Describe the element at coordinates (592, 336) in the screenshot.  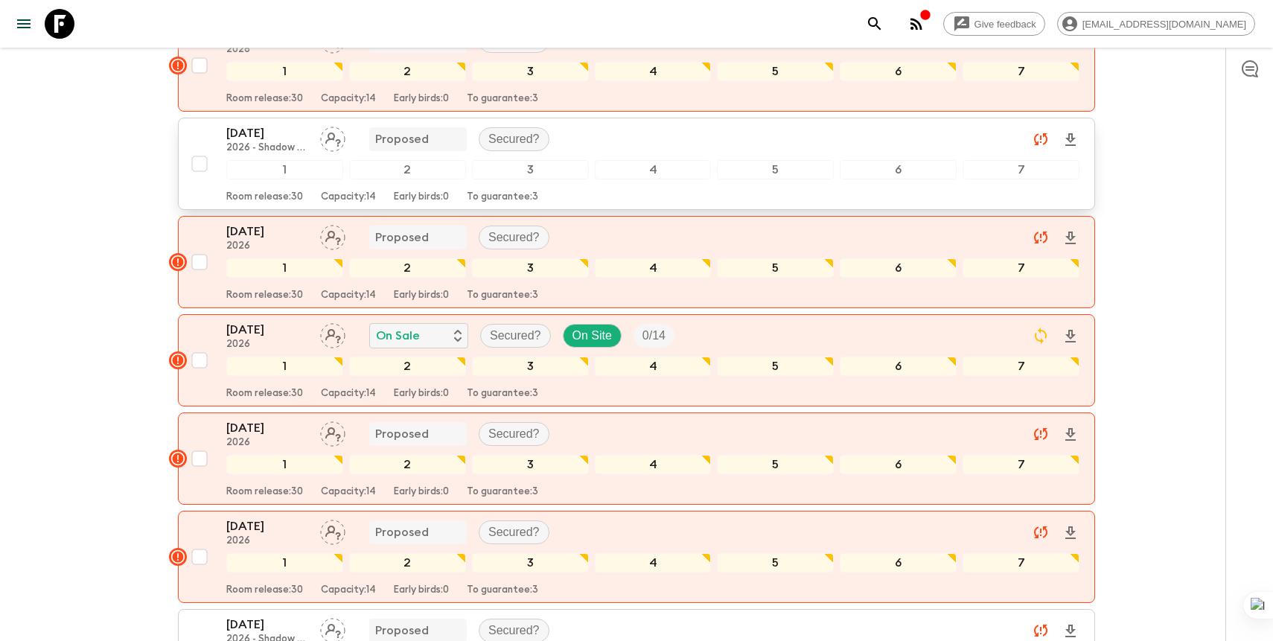
I see `div: On Site` at that location.